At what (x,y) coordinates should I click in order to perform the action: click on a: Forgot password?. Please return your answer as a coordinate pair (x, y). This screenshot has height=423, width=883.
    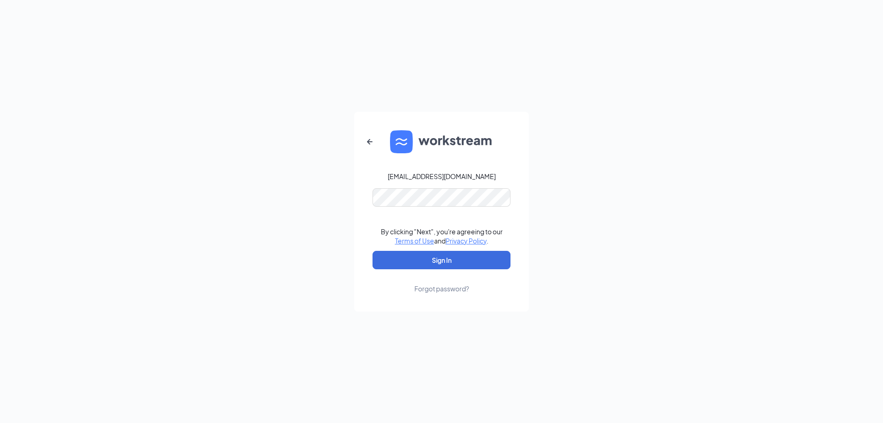
    Looking at the image, I should click on (441, 281).